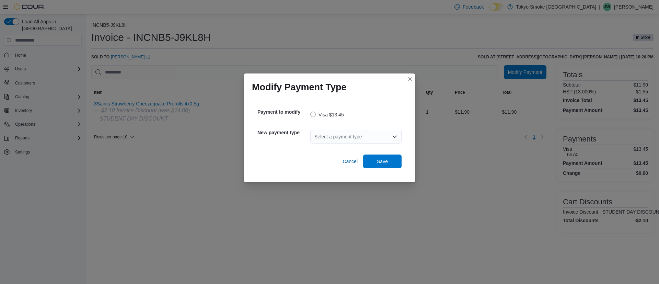  Describe the element at coordinates (382, 161) in the screenshot. I see `button: Save` at that location.